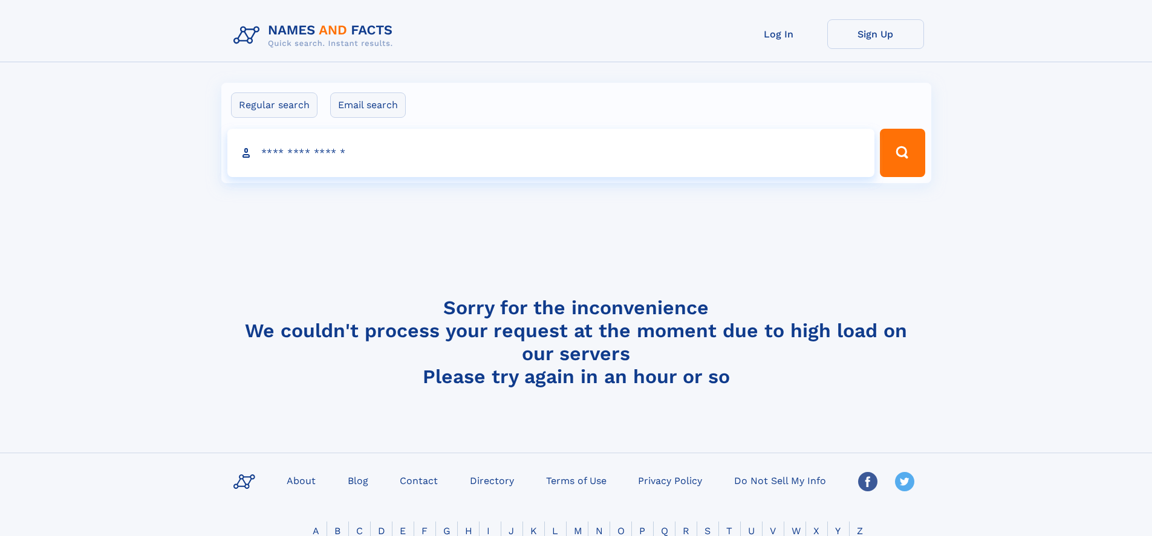 The height and width of the screenshot is (536, 1152). What do you see at coordinates (876, 34) in the screenshot?
I see `a: Sign Up` at bounding box center [876, 34].